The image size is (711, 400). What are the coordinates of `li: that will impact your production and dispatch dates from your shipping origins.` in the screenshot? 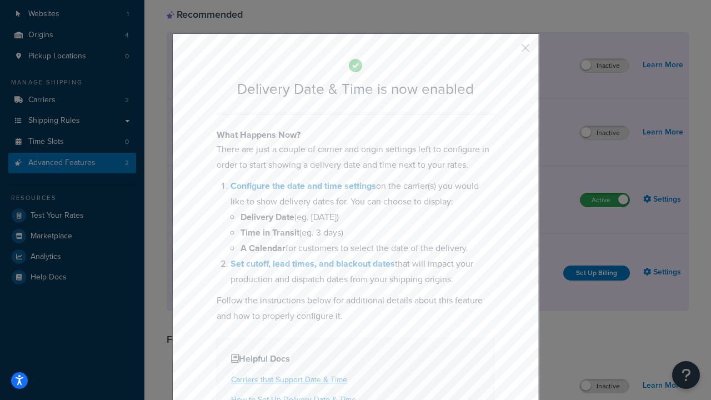 It's located at (362, 272).